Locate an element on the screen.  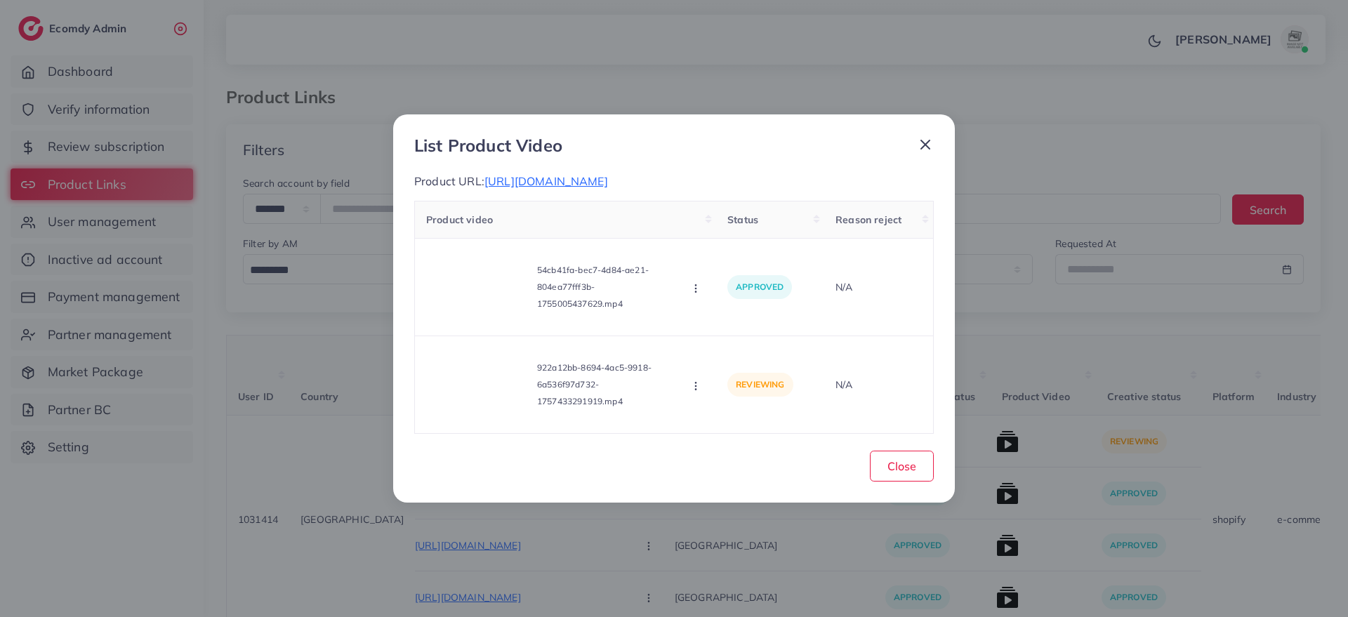
p: 54cb41fa-bec7-4d84-ae21-804ea77fff3b-1755005437629.mp4 is located at coordinates (607, 287).